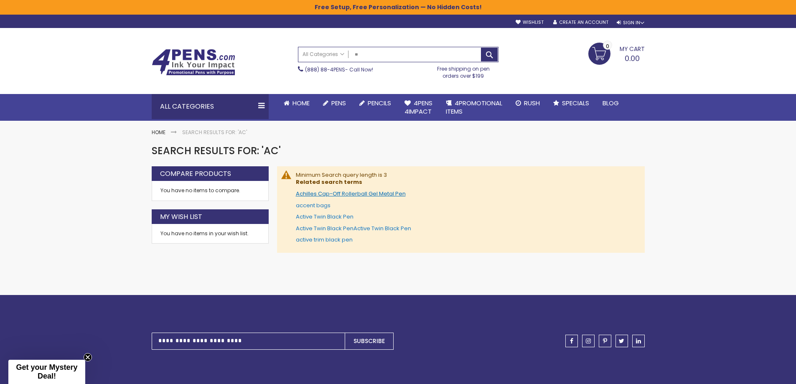  I want to click on span: - Call Now!, so click(339, 69).